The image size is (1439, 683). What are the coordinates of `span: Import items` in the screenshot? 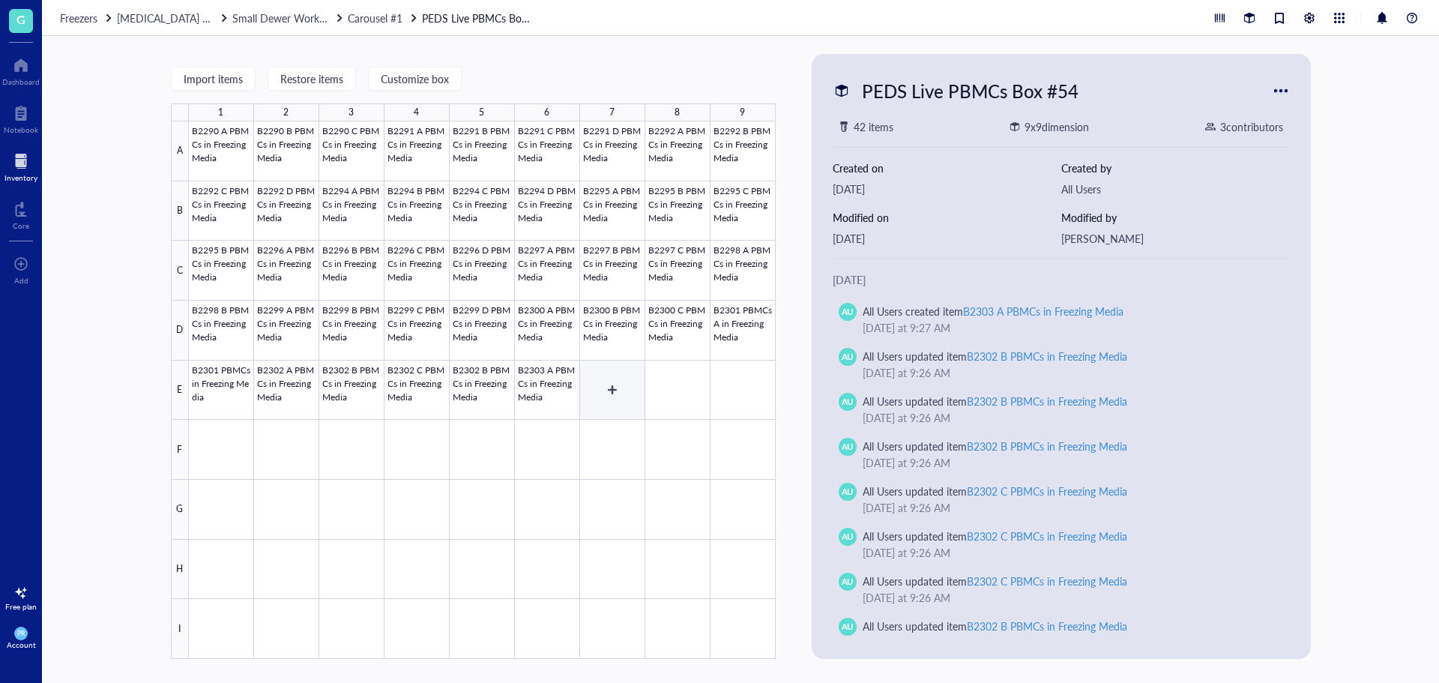 It's located at (213, 79).